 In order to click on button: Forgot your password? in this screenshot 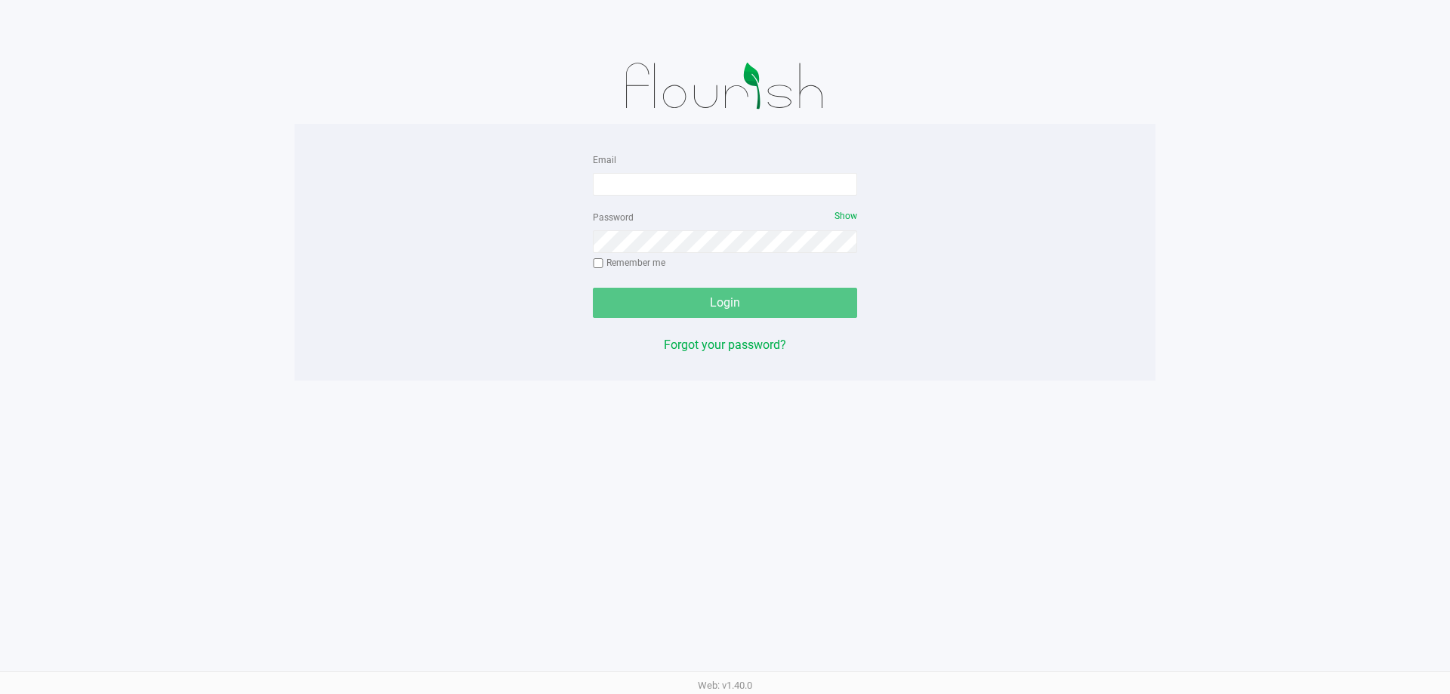, I will do `click(725, 345)`.